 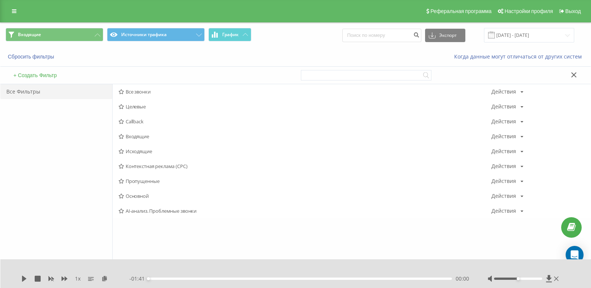 What do you see at coordinates (78, 279) in the screenshot?
I see `span: 1 x` at bounding box center [78, 279].